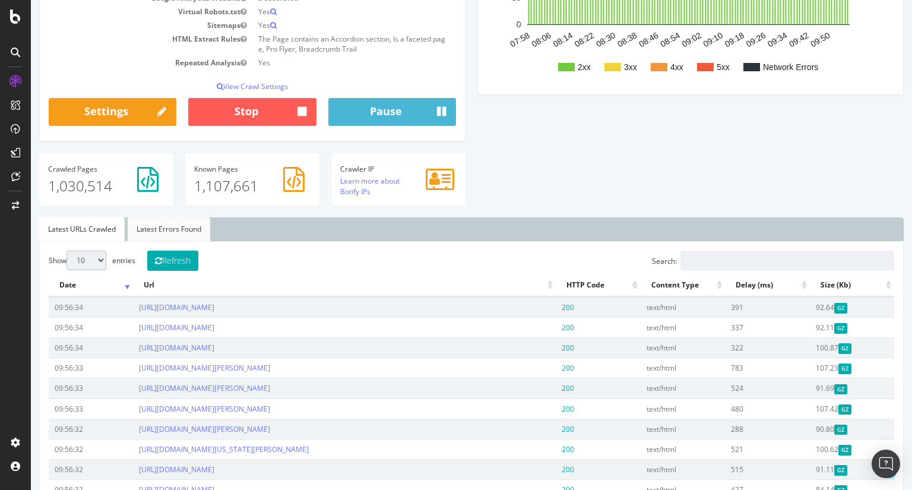  Describe the element at coordinates (554, 39) in the screenshot. I see `text: 08:22` at that location.